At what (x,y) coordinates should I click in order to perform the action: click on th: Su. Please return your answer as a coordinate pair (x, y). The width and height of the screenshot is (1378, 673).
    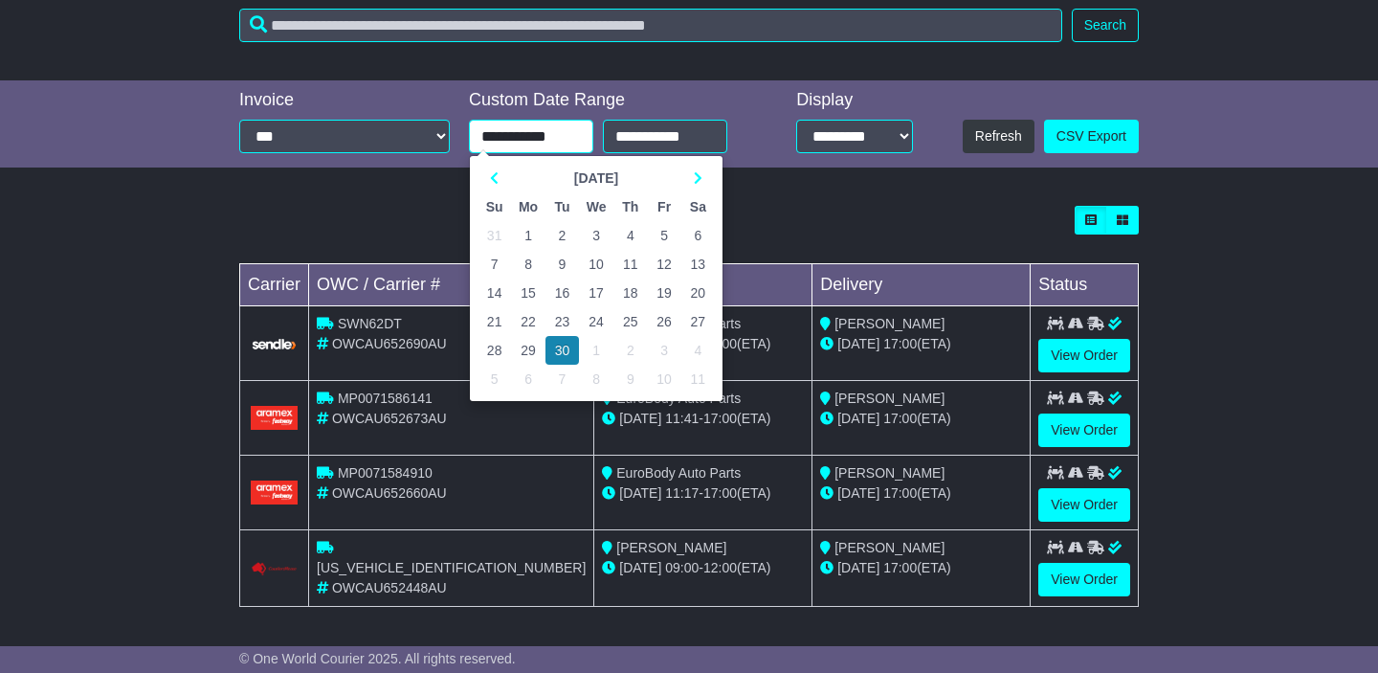
    Looking at the image, I should click on (494, 207).